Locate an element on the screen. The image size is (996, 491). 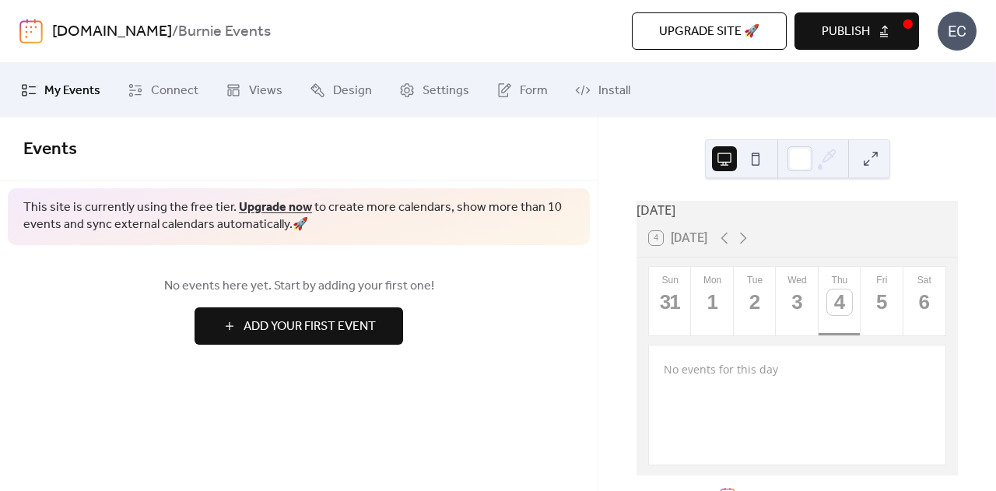
button: Upgrade site 🚀 is located at coordinates (709, 31).